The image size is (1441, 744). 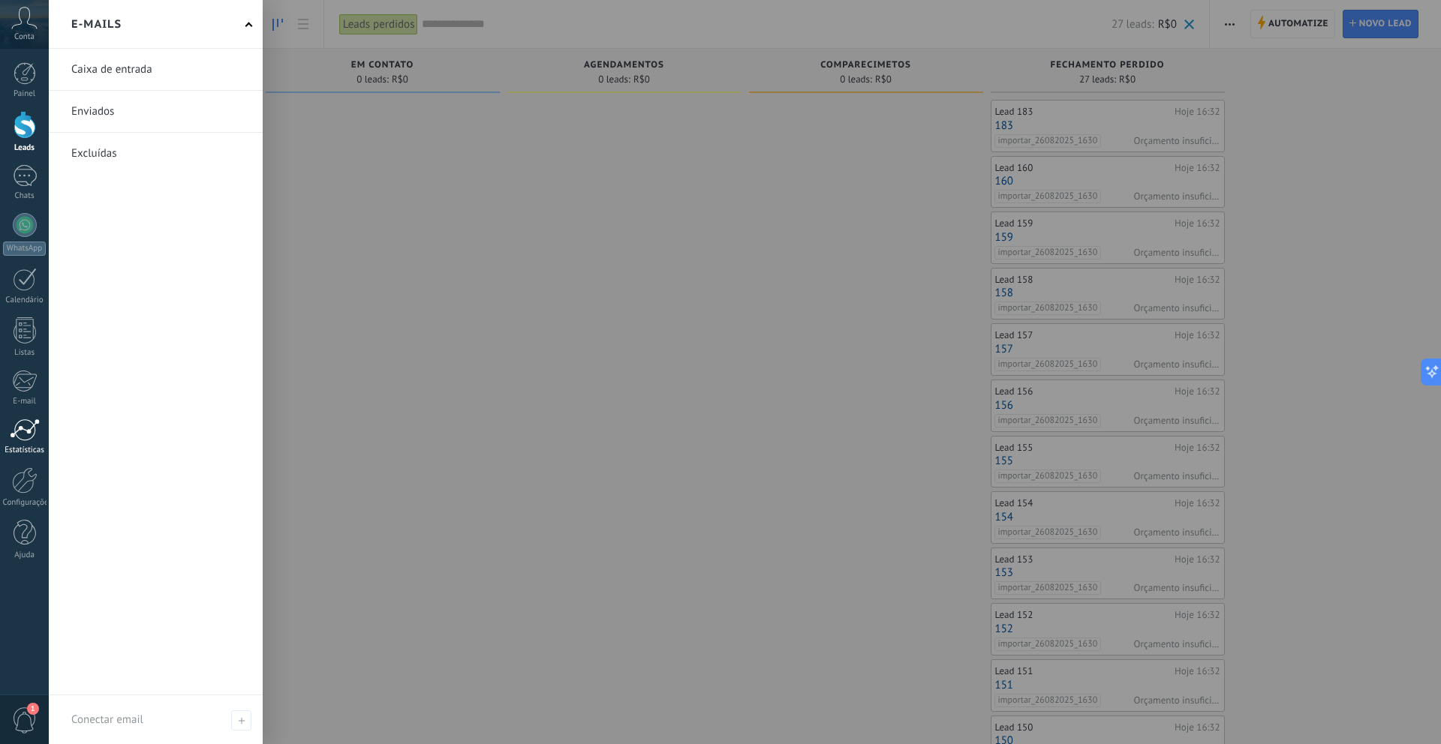 I want to click on div: E-mail, so click(x=25, y=401).